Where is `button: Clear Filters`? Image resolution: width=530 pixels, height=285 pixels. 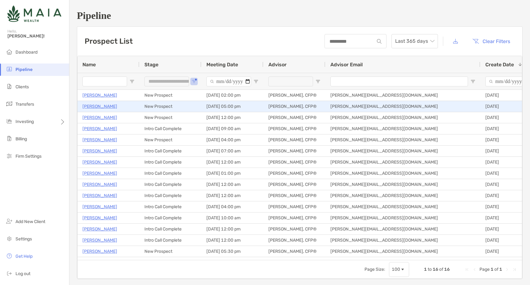
button: Clear Filters is located at coordinates (491, 41).